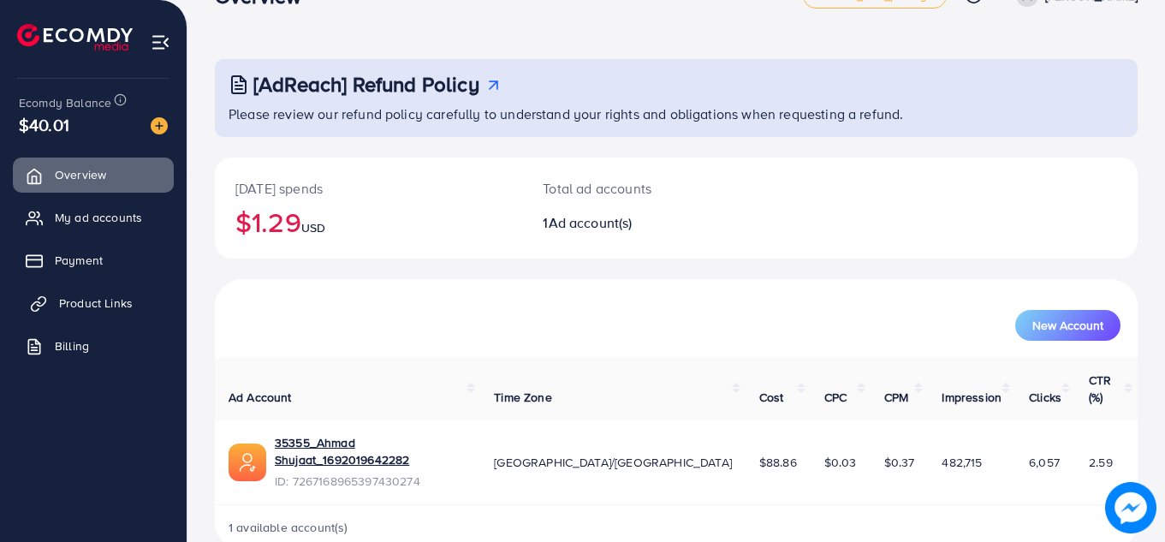 This screenshot has width=1165, height=542. Describe the element at coordinates (1101, 462) in the screenshot. I see `span: 2.59` at that location.